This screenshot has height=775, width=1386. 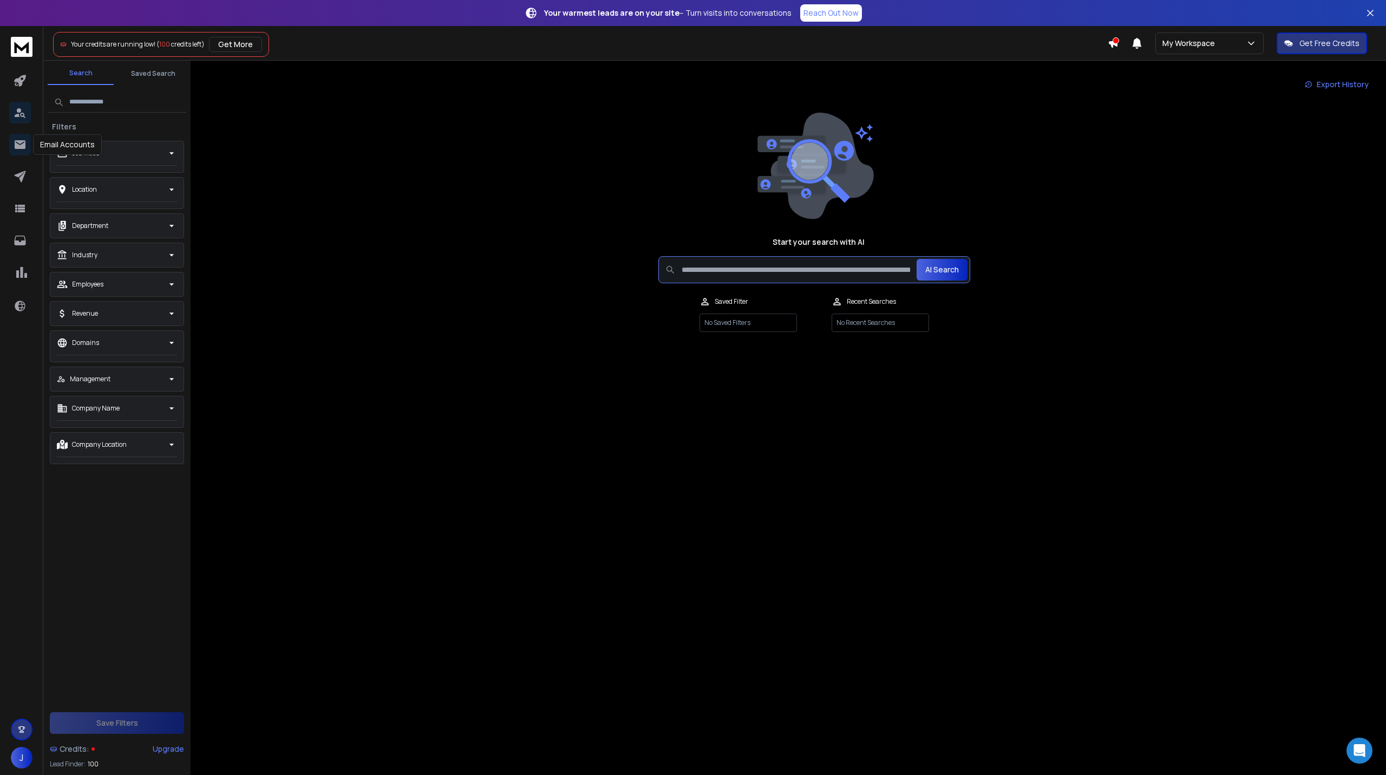 What do you see at coordinates (1359, 750) in the screenshot?
I see `div: Open Intercom Messenger` at bounding box center [1359, 750].